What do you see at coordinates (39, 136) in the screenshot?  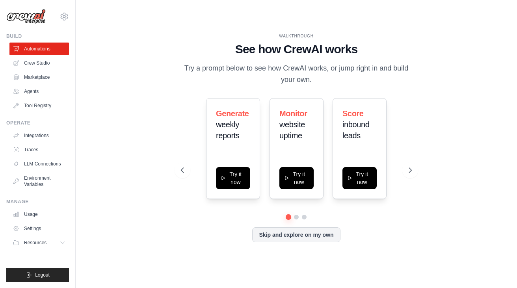 I see `a: Integrations` at bounding box center [39, 136].